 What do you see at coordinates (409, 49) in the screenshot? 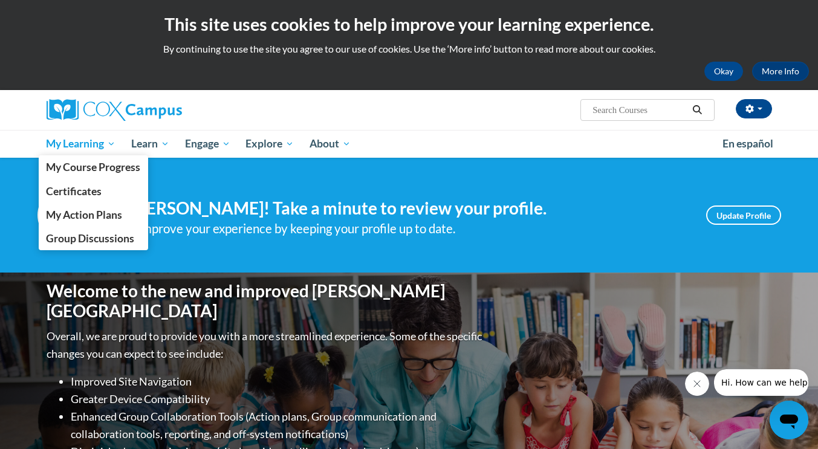
I see `p: By continuing to use the site you agree to our use of cookies. Use the ‘More info’ button to read...` at bounding box center [409, 49].